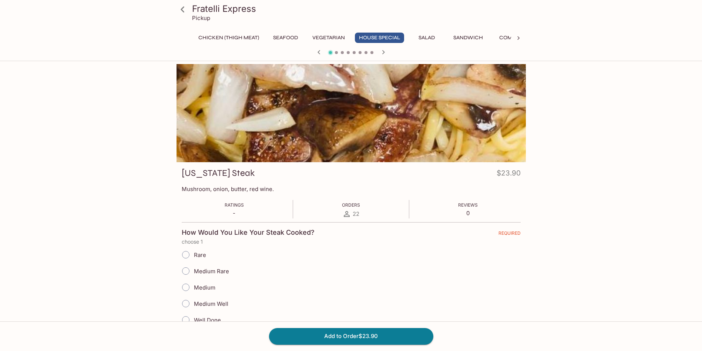 The height and width of the screenshot is (351, 702). I want to click on button: Seafood, so click(286, 38).